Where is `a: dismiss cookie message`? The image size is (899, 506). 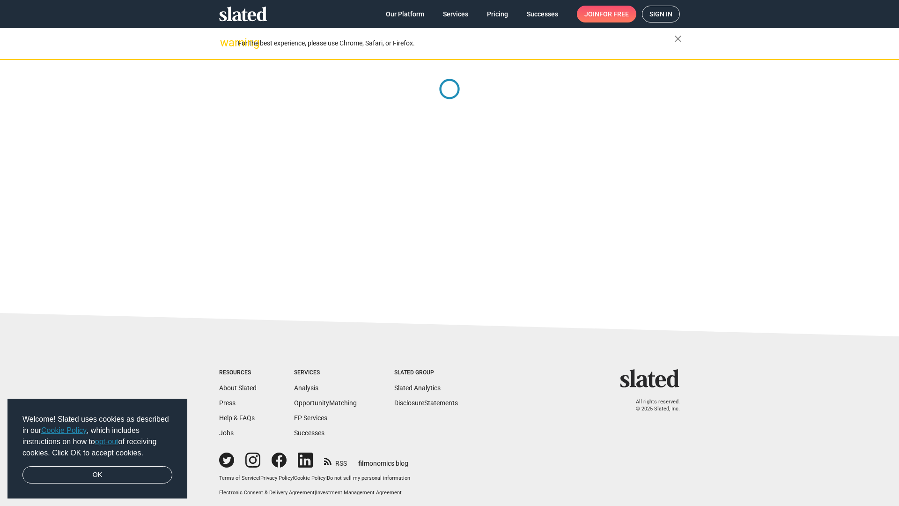
a: dismiss cookie message is located at coordinates (97, 475).